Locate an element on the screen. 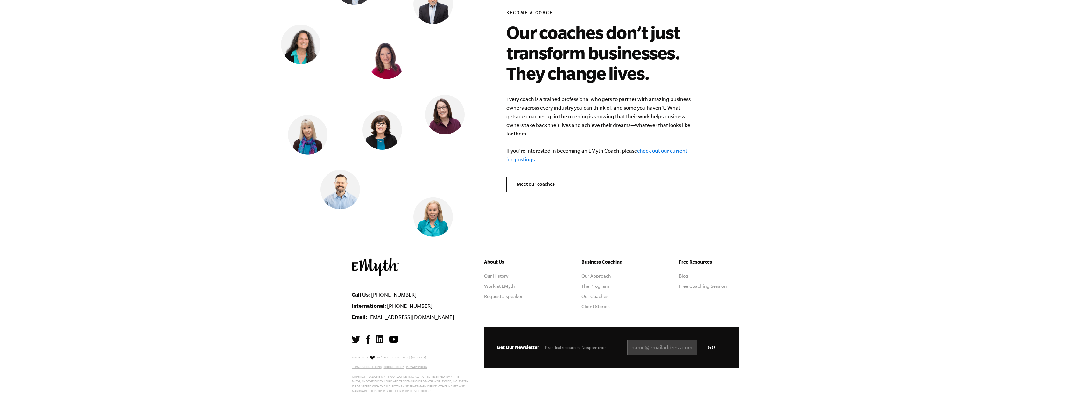 This screenshot has height=405, width=1090. a: Our History is located at coordinates (496, 276).